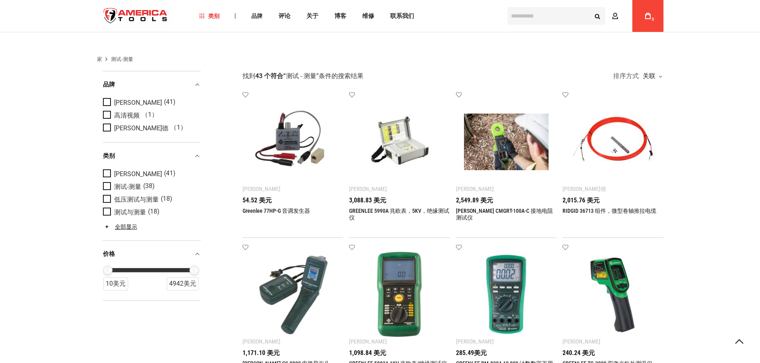 This screenshot has height=363, width=760. Describe the element at coordinates (136, 199) in the screenshot. I see `font: 低压测试与测量` at that location.